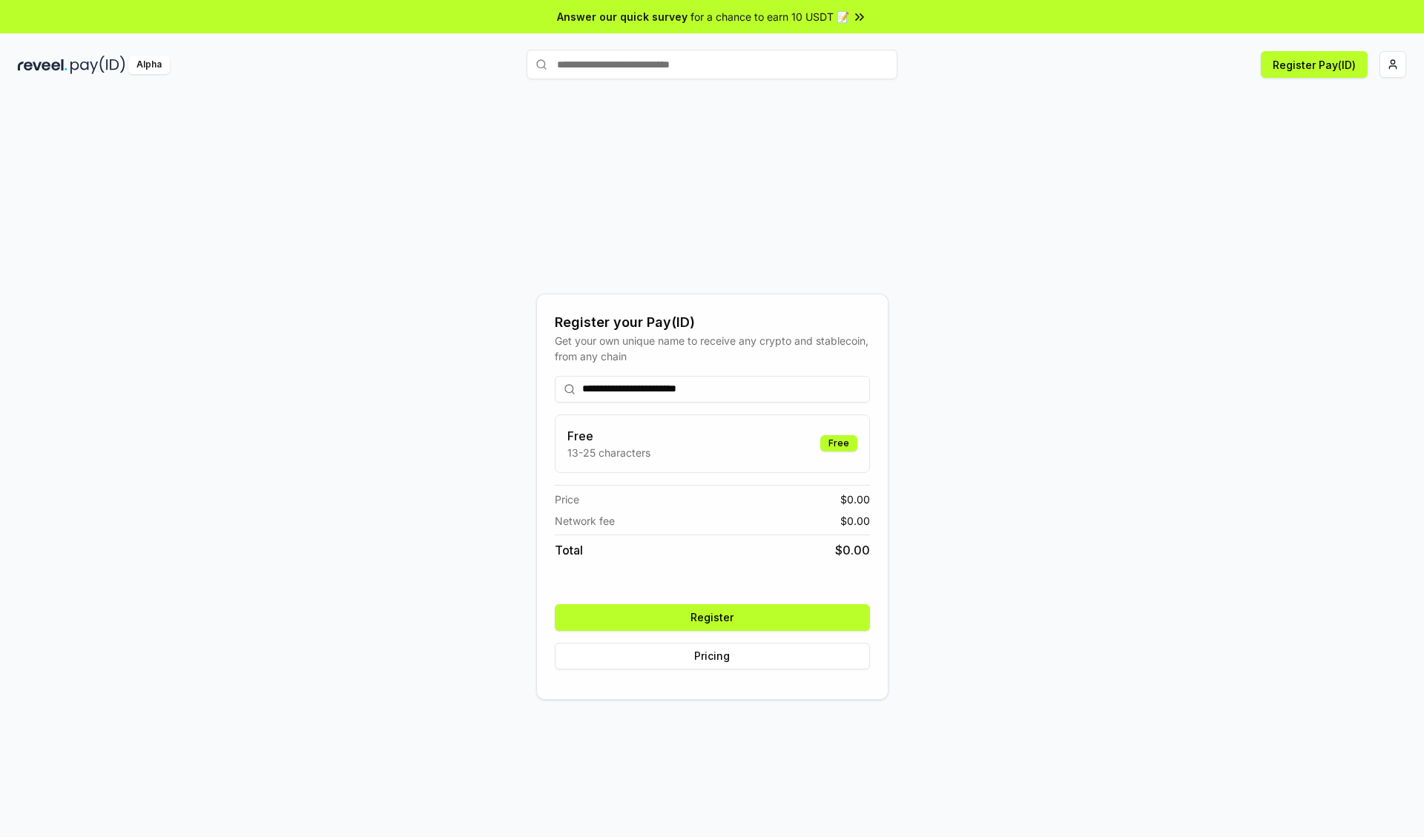 The image size is (1424, 837). What do you see at coordinates (622, 16) in the screenshot?
I see `span: Answer our quick survey` at bounding box center [622, 16].